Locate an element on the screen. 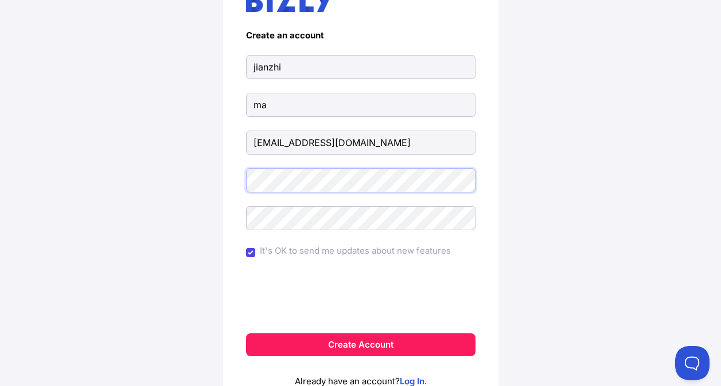 Image resolution: width=721 pixels, height=386 pixels. input: First Name is located at coordinates (361, 67).